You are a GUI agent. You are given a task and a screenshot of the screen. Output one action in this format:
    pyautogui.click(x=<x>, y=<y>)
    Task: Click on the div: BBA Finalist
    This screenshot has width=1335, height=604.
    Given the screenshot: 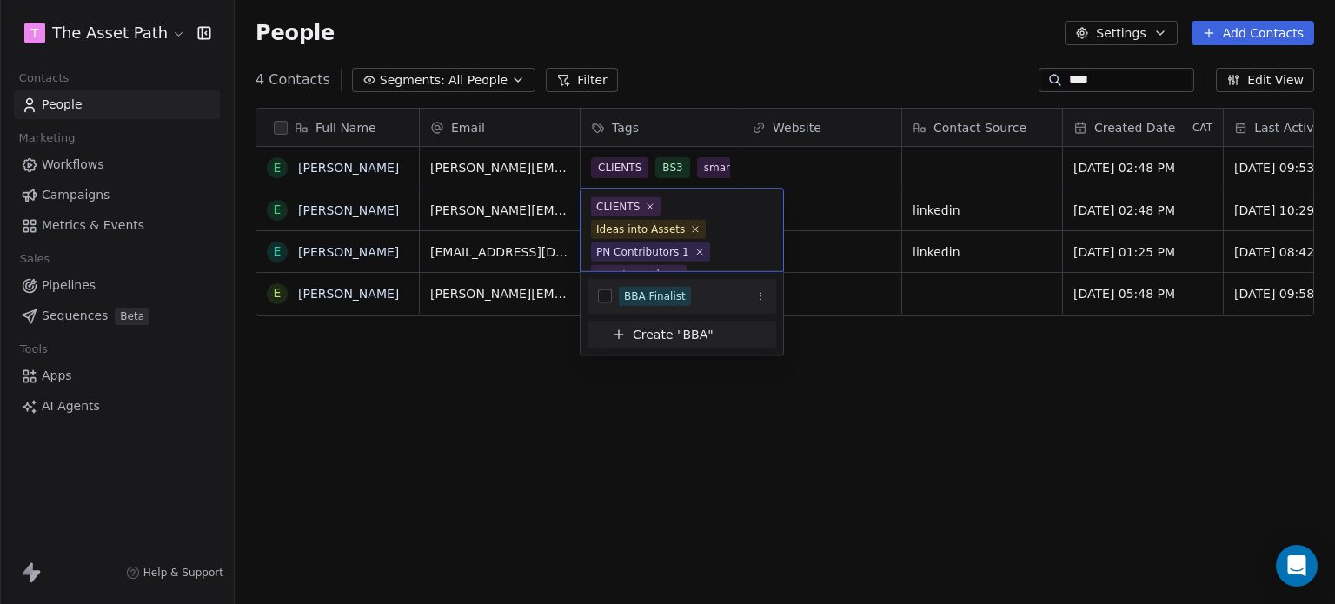 What is the action you would take?
    pyautogui.click(x=654, y=296)
    